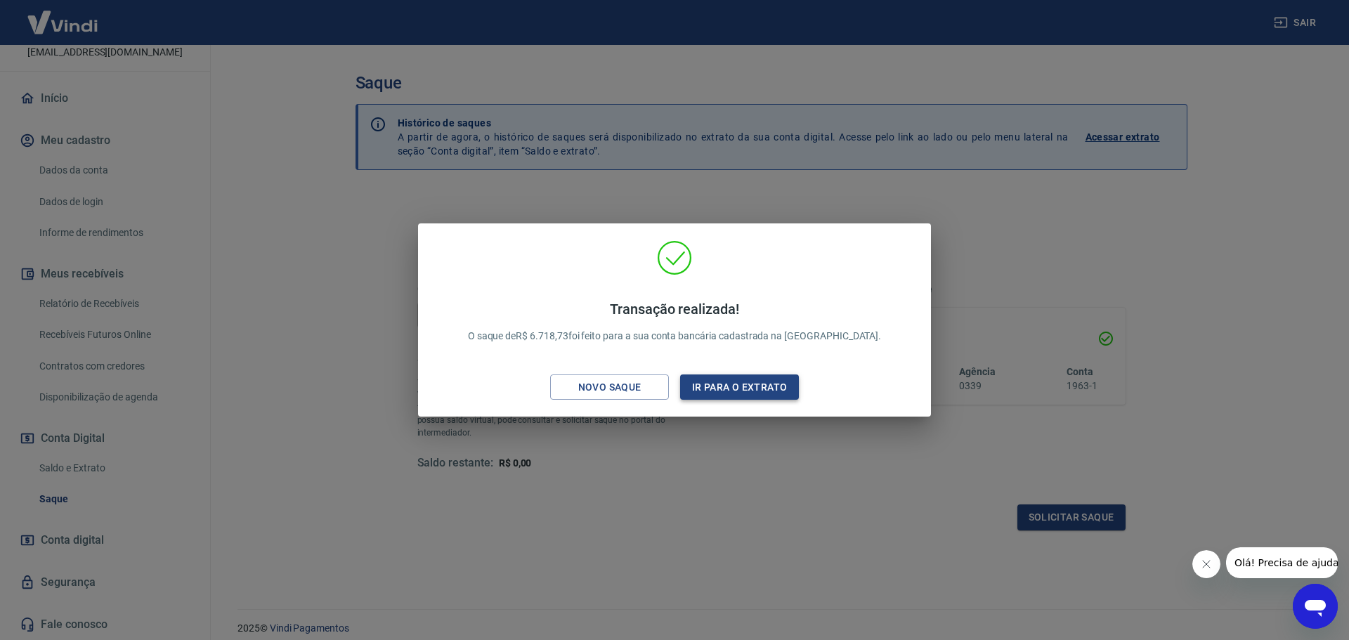  I want to click on h4: Transação realizada!, so click(675, 309).